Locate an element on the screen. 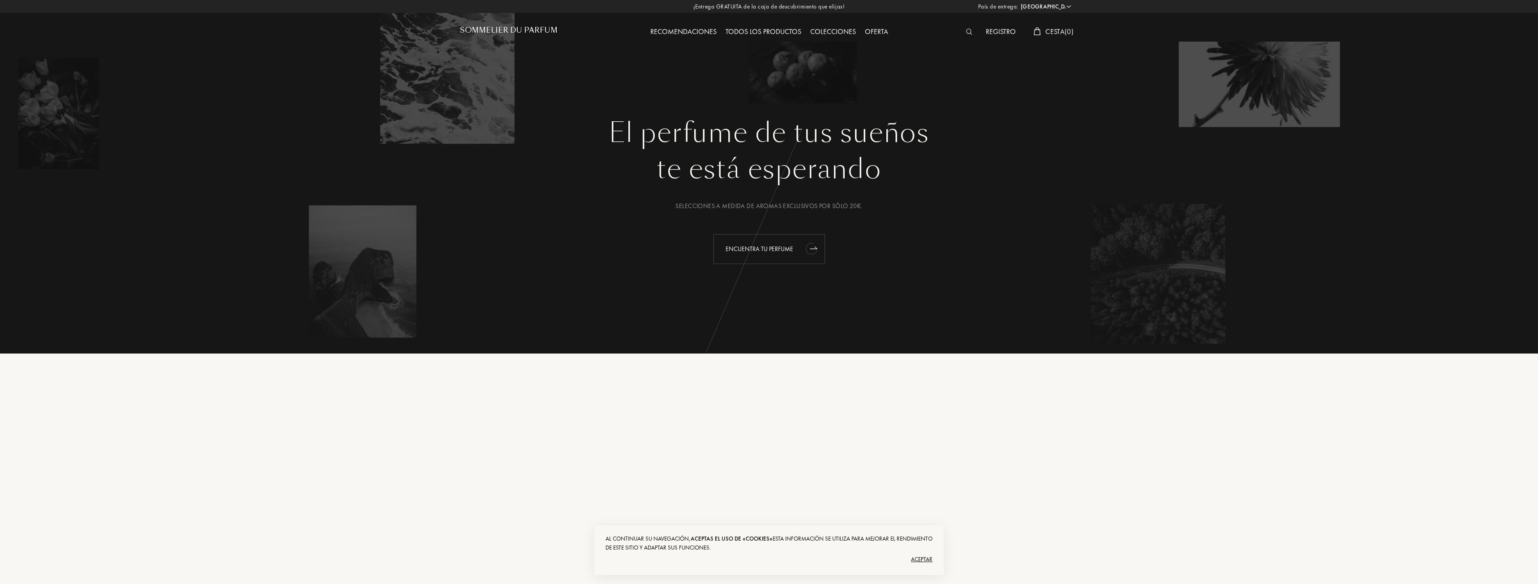 Image resolution: width=1538 pixels, height=584 pixels. a: Colecciones is located at coordinates (833, 31).